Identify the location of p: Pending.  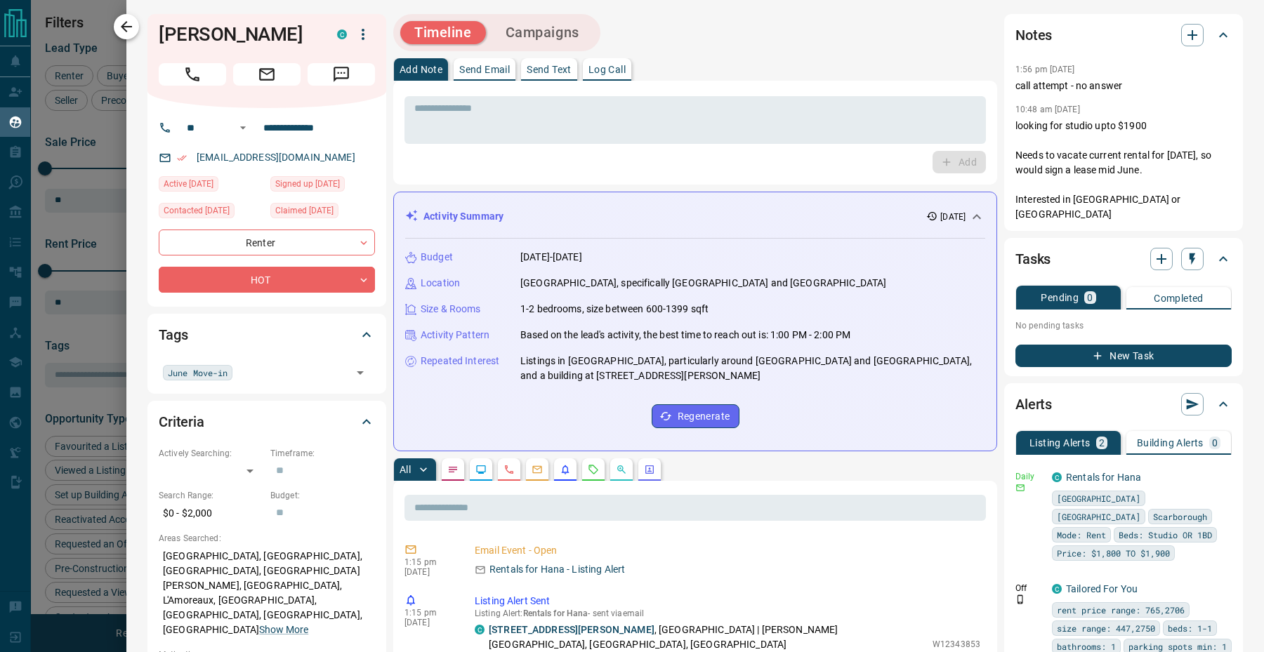
(1059, 298).